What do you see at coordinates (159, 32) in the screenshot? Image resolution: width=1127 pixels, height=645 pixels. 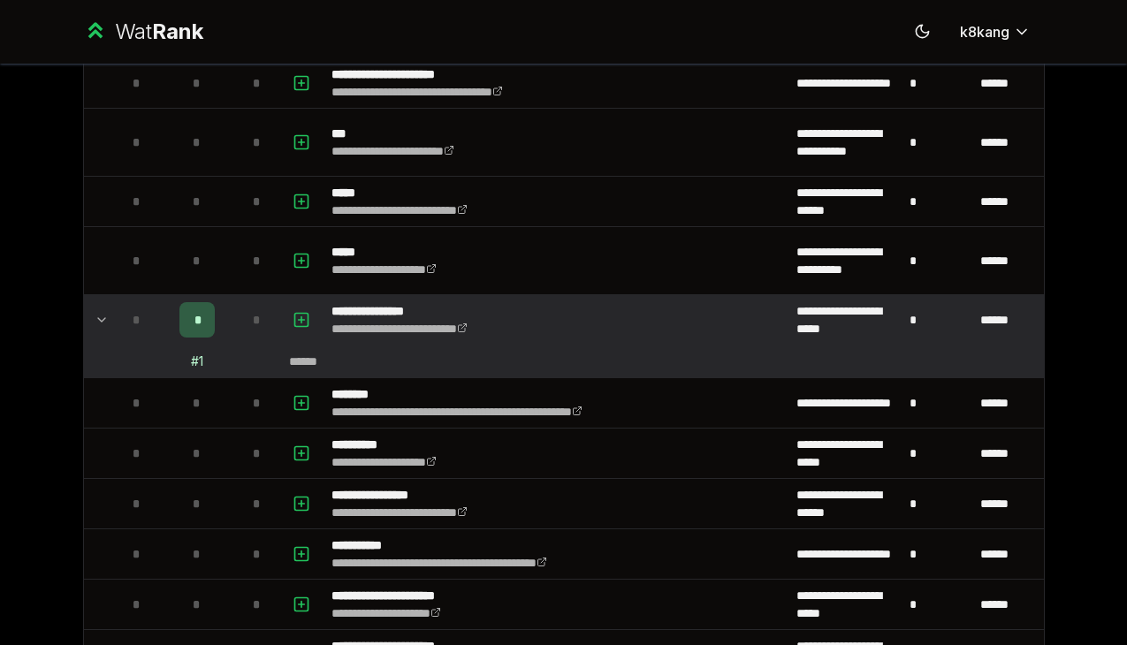 I see `div: Wat` at bounding box center [159, 32].